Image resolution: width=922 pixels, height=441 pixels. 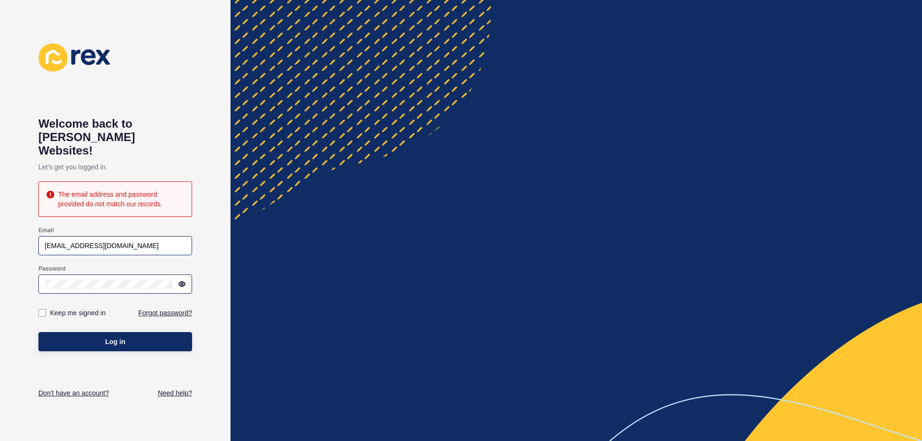 I want to click on div: The email address and password provided do not match our records., so click(x=121, y=199).